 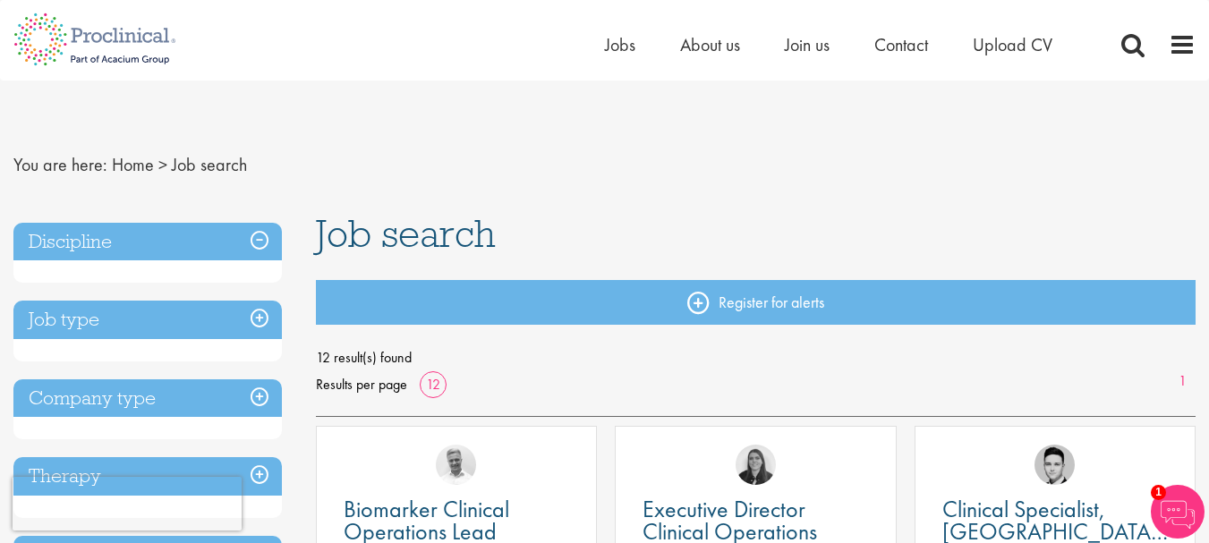 I want to click on span: Results per page, so click(x=362, y=385).